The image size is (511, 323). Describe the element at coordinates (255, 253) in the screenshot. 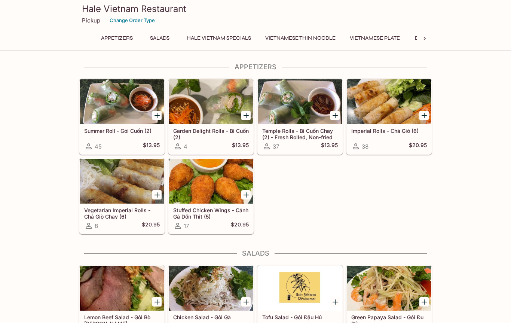

I see `h4: Salads` at that location.